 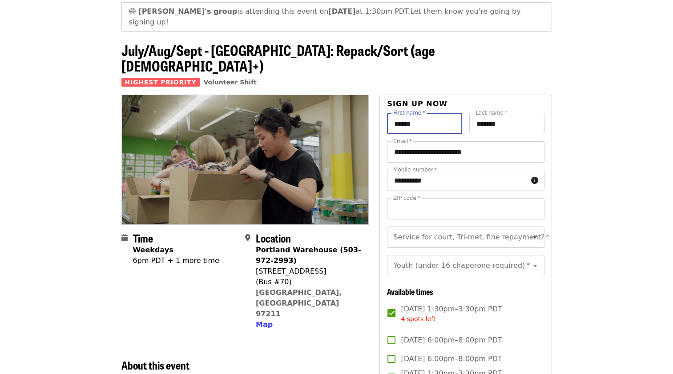 I want to click on span: Map, so click(x=264, y=325).